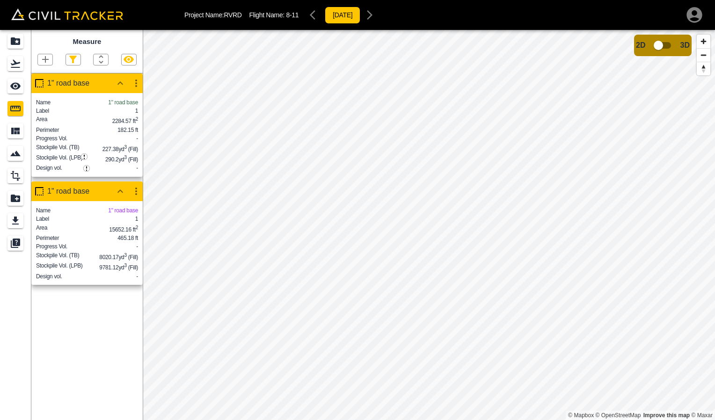 This screenshot has height=420, width=715. I want to click on p: Project Name: RVRD, so click(213, 15).